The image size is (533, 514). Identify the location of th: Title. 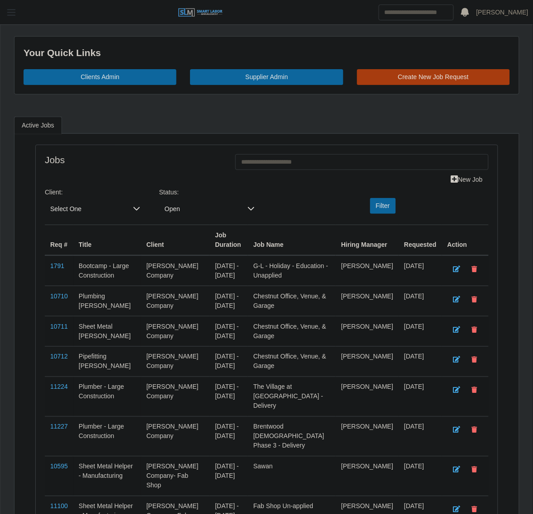
(107, 240).